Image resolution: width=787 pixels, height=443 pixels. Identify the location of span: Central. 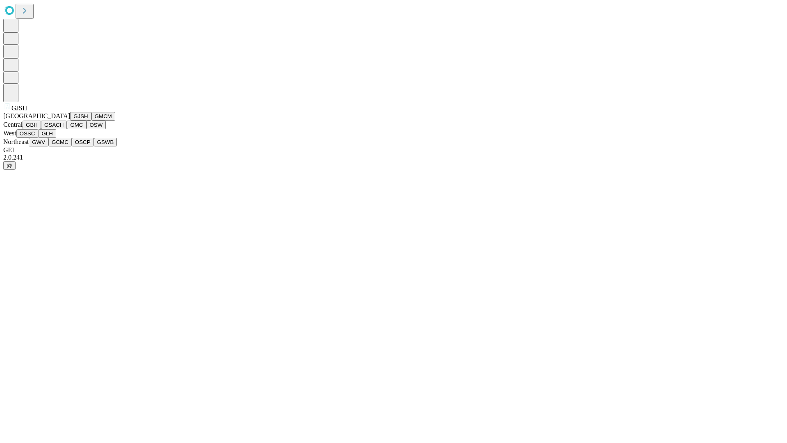
(13, 124).